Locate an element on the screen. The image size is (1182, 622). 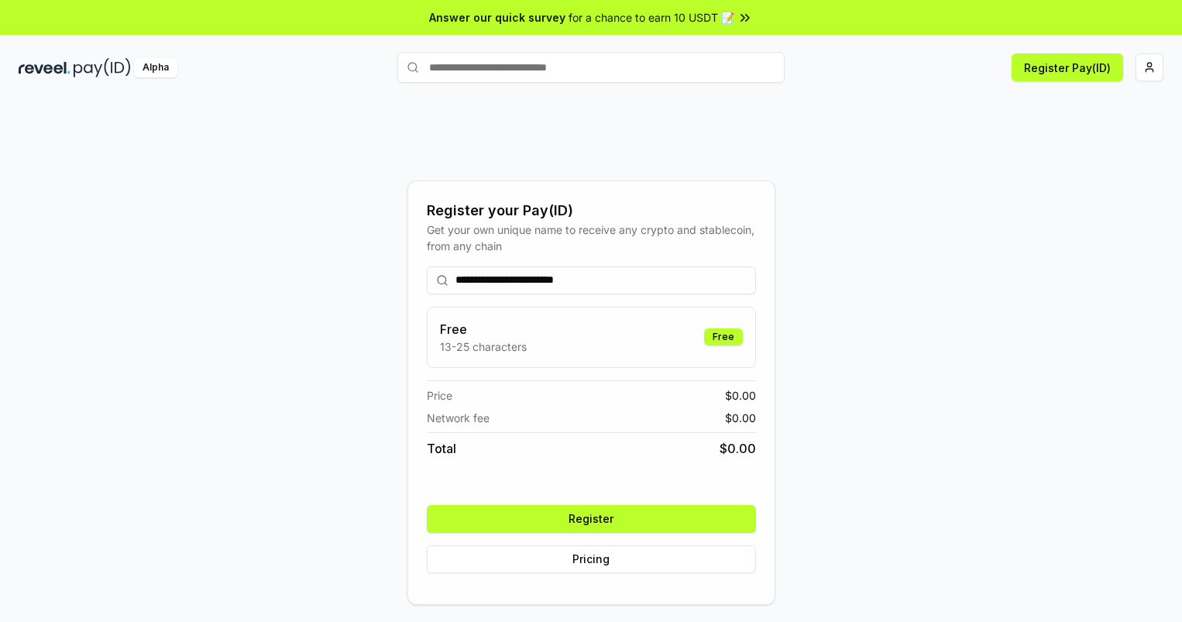
div: Free is located at coordinates (723, 337).